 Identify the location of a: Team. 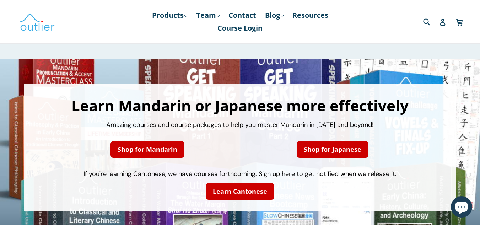
(208, 15).